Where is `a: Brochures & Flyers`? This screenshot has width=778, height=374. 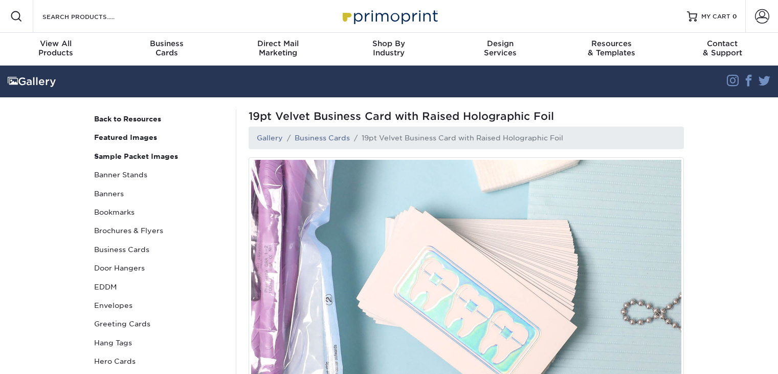
a: Brochures & Flyers is located at coordinates (159, 230).